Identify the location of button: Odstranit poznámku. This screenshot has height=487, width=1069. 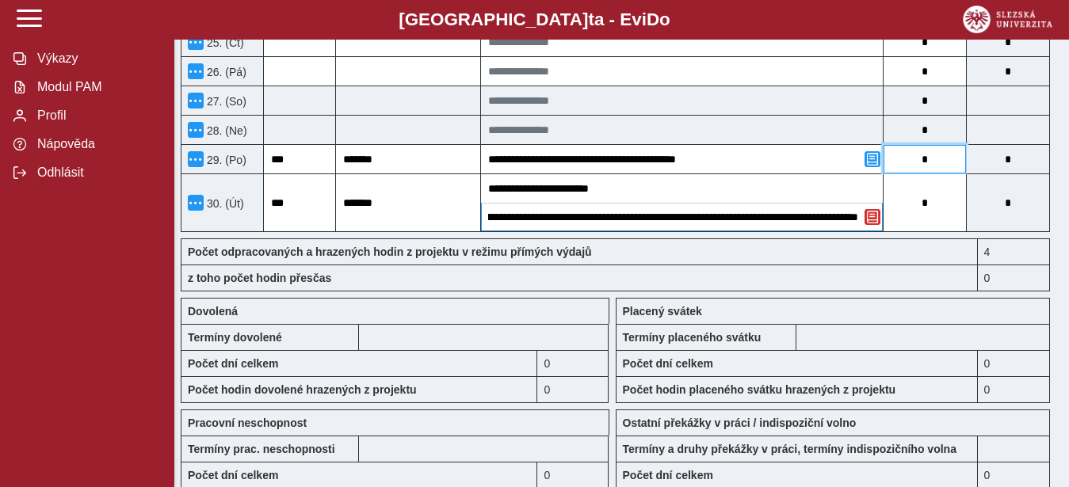
(872, 217).